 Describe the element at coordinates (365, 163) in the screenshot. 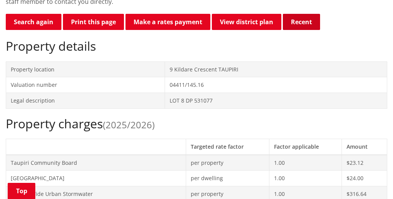

I see `td: $23.12` at that location.